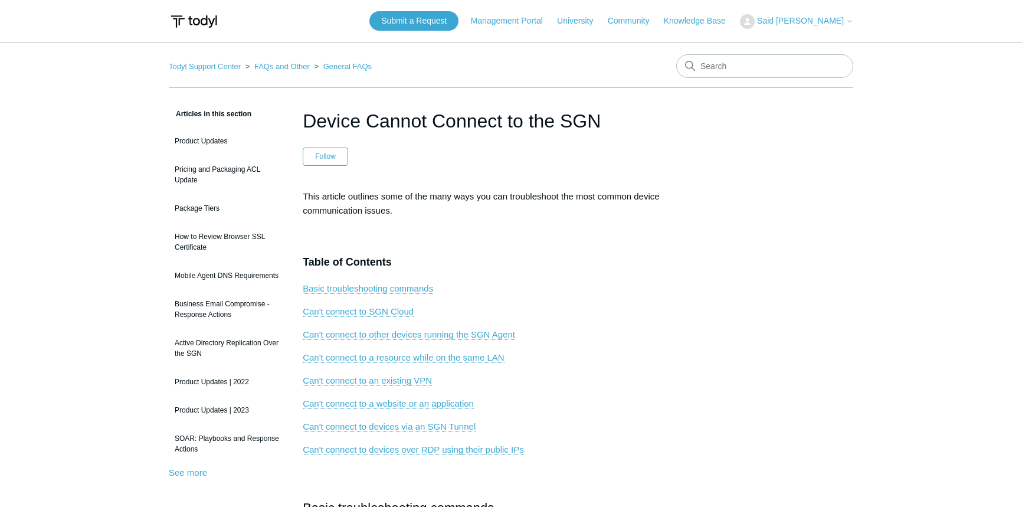  What do you see at coordinates (700, 21) in the screenshot?
I see `a: Knowledge Base` at bounding box center [700, 21].